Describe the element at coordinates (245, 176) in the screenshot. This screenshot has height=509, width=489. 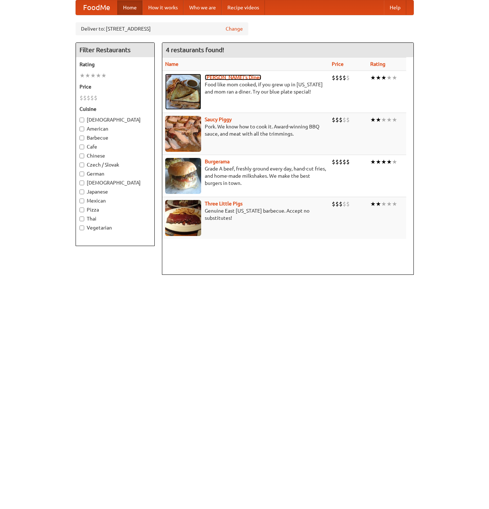
I see `p: Grade A beef, freshly ground every day, hand-cut fries, and home-made milkshakes. We make the bes...` at that location.